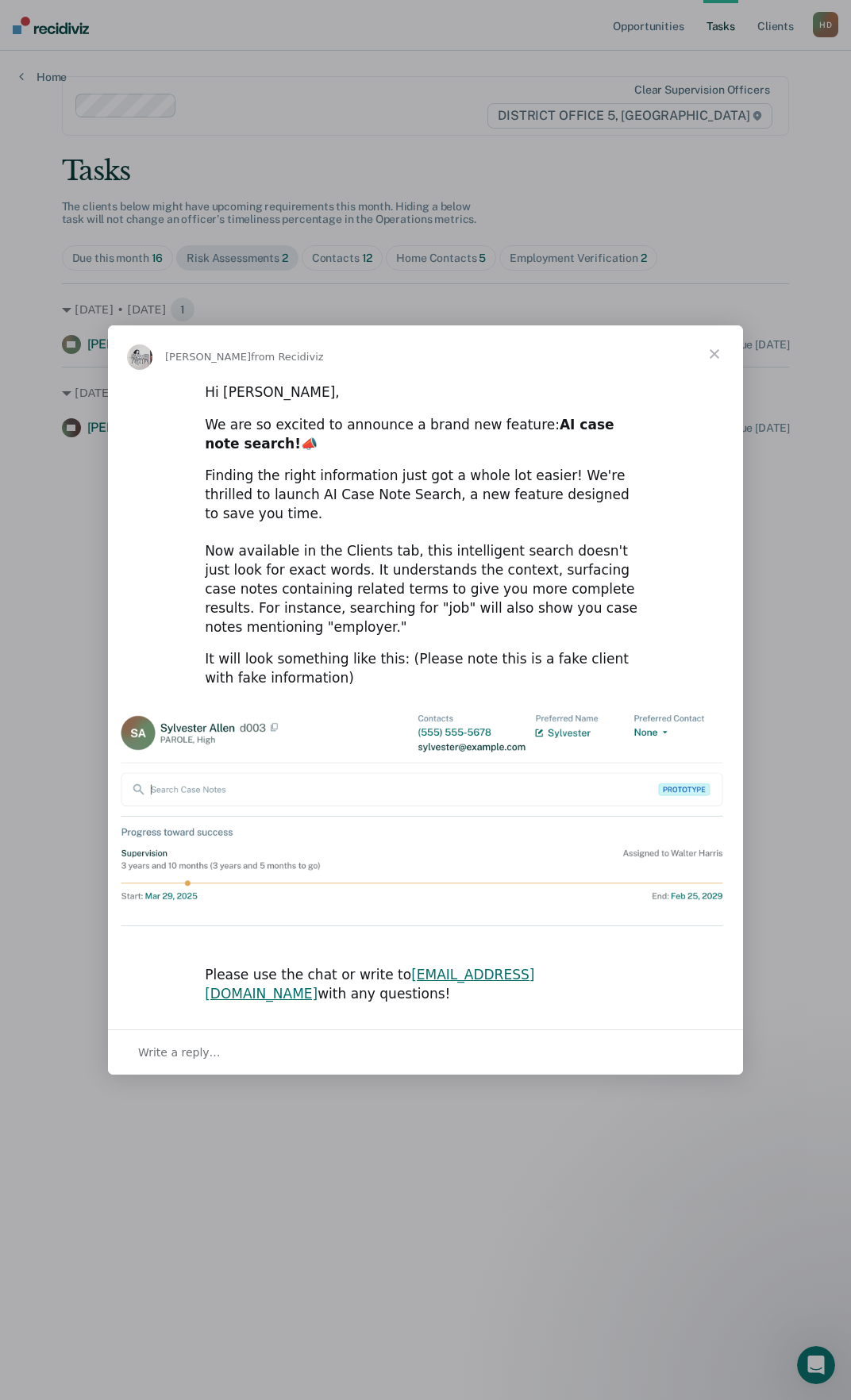 The height and width of the screenshot is (1400, 851). What do you see at coordinates (287, 356) in the screenshot?
I see `span: from Recidiviz` at bounding box center [287, 356].